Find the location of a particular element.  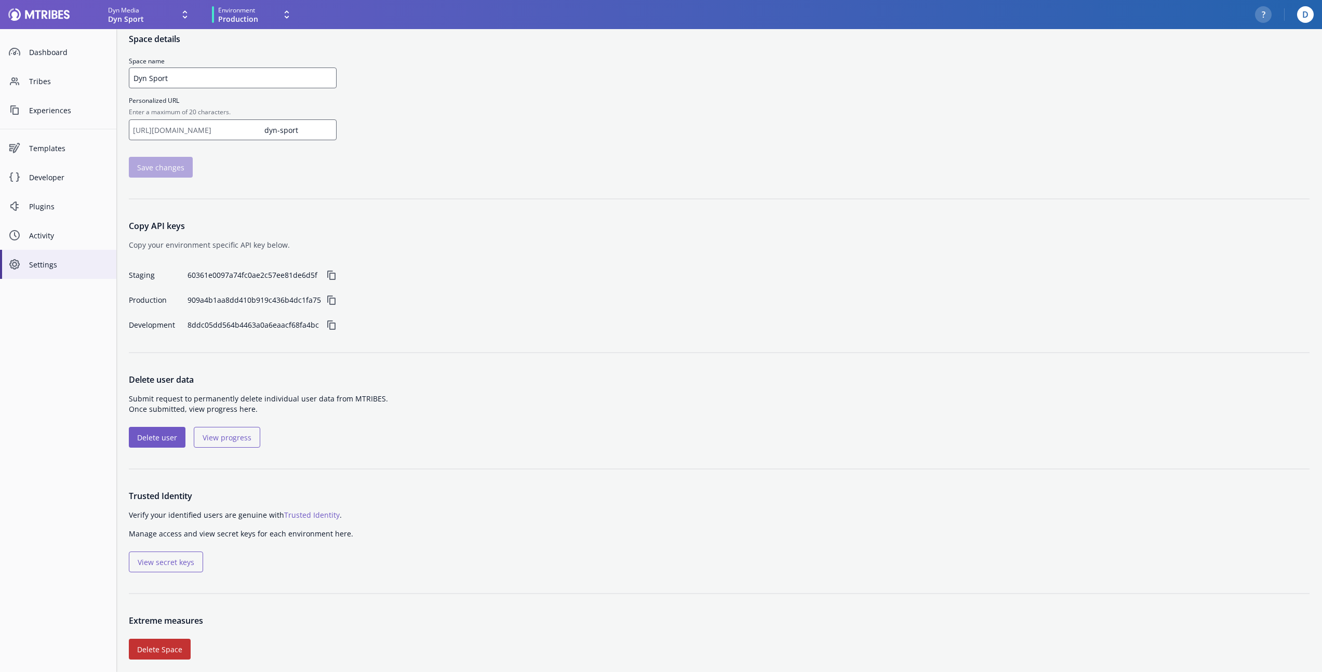

span: Tribes is located at coordinates (69, 81).